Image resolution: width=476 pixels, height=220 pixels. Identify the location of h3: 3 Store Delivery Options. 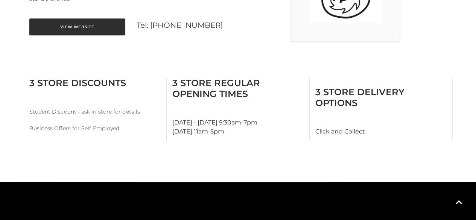
(380, 97).